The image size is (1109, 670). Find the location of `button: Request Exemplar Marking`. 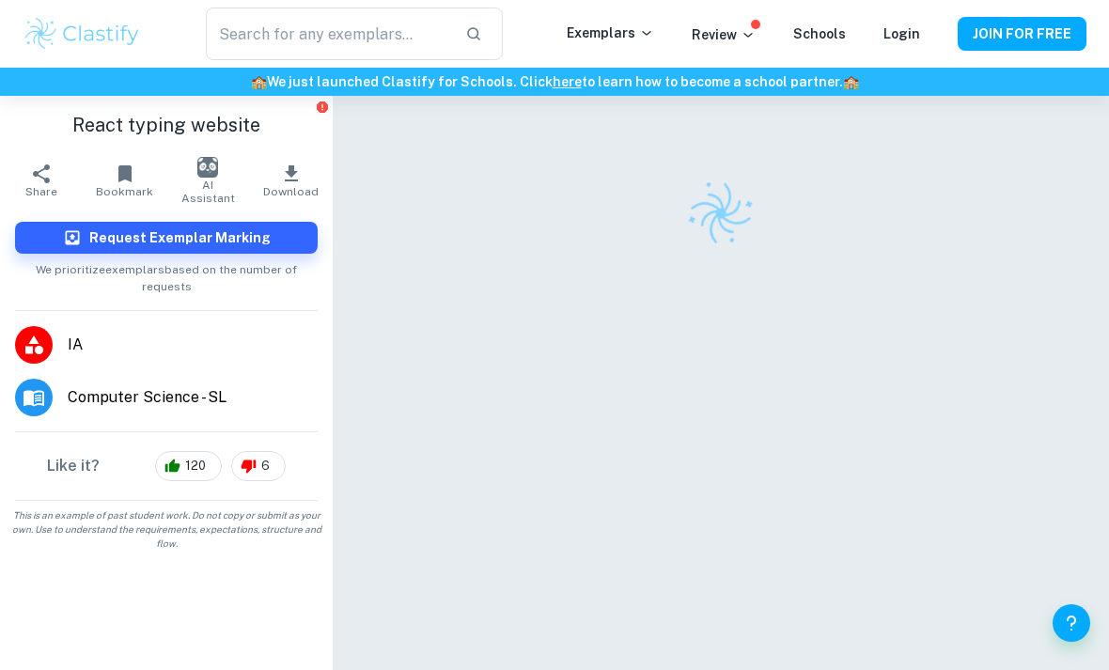

button: Request Exemplar Marking is located at coordinates (166, 238).